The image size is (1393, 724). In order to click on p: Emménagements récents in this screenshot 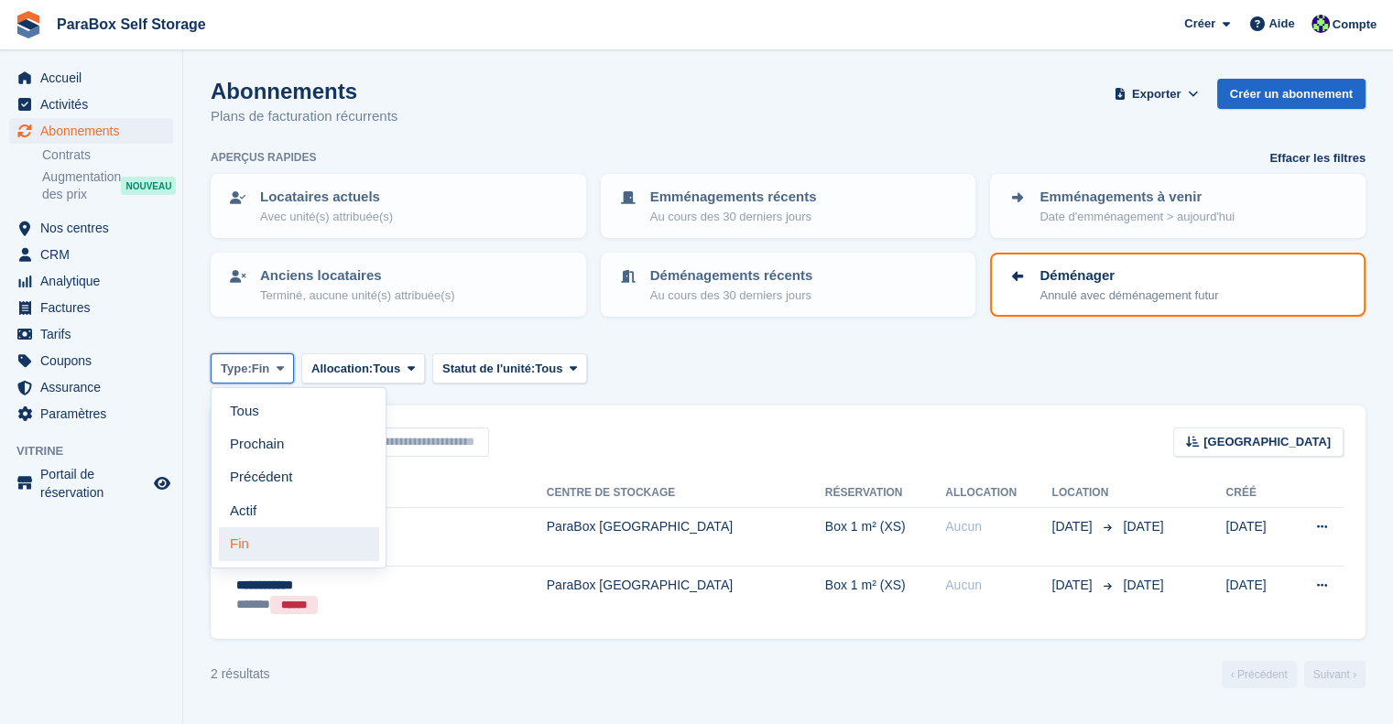, I will do `click(733, 197)`.